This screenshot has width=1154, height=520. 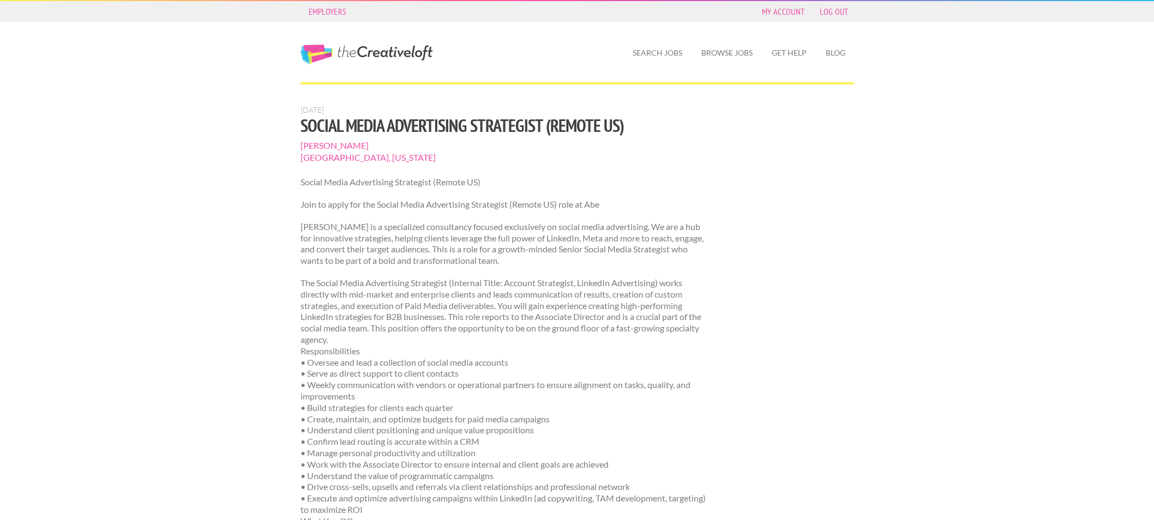 What do you see at coordinates (836, 53) in the screenshot?
I see `a: Blog` at bounding box center [836, 53].